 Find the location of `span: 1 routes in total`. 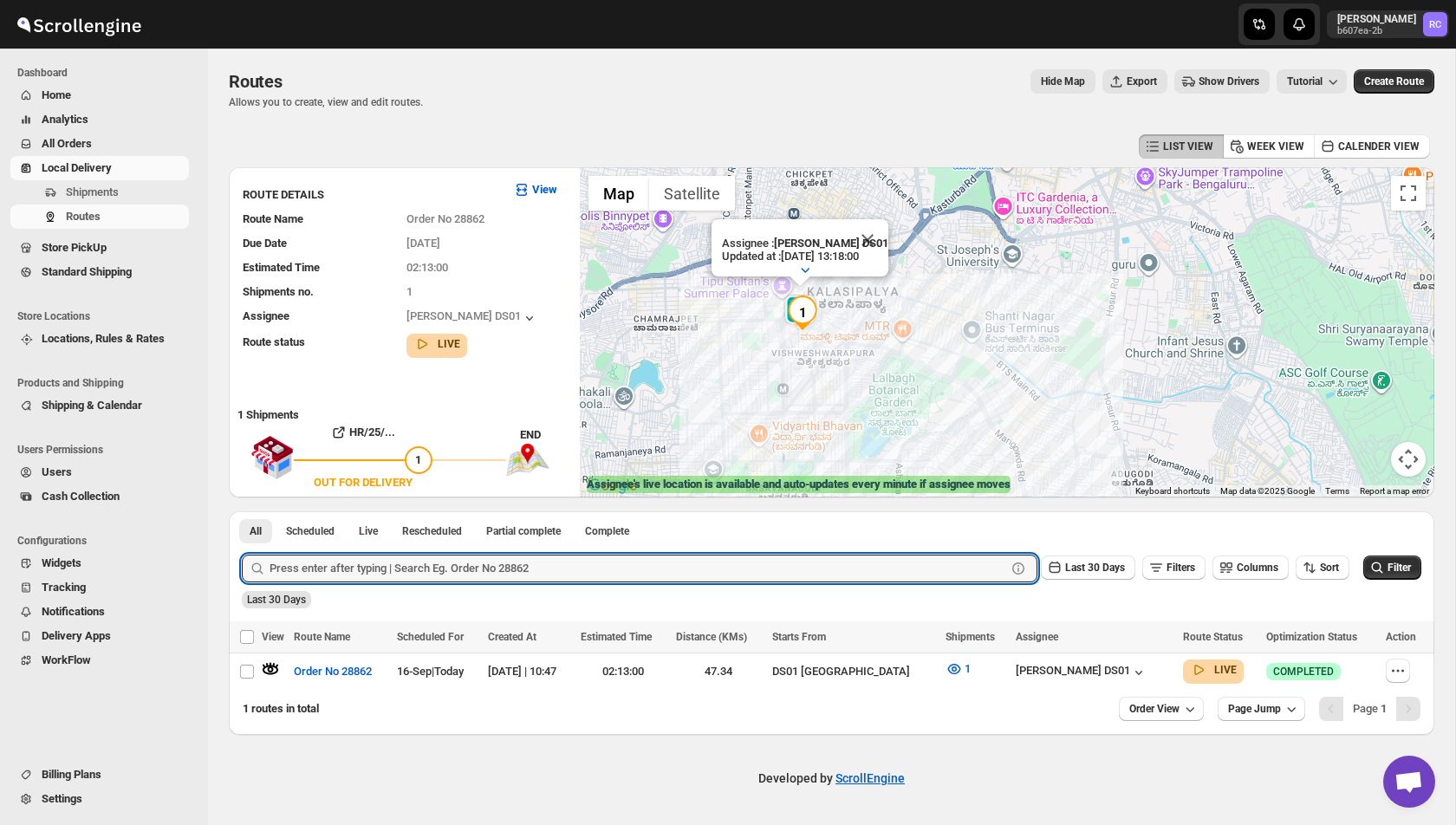

span: 1 routes in total is located at coordinates (281, 708).